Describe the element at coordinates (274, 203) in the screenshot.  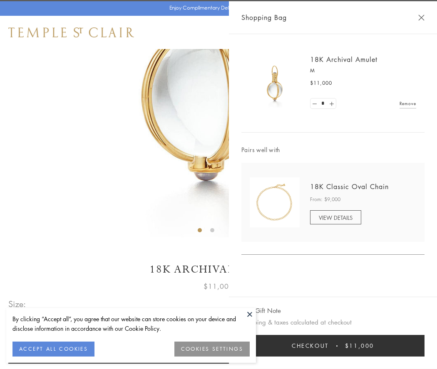
I see `img: N88865-OV18` at that location.